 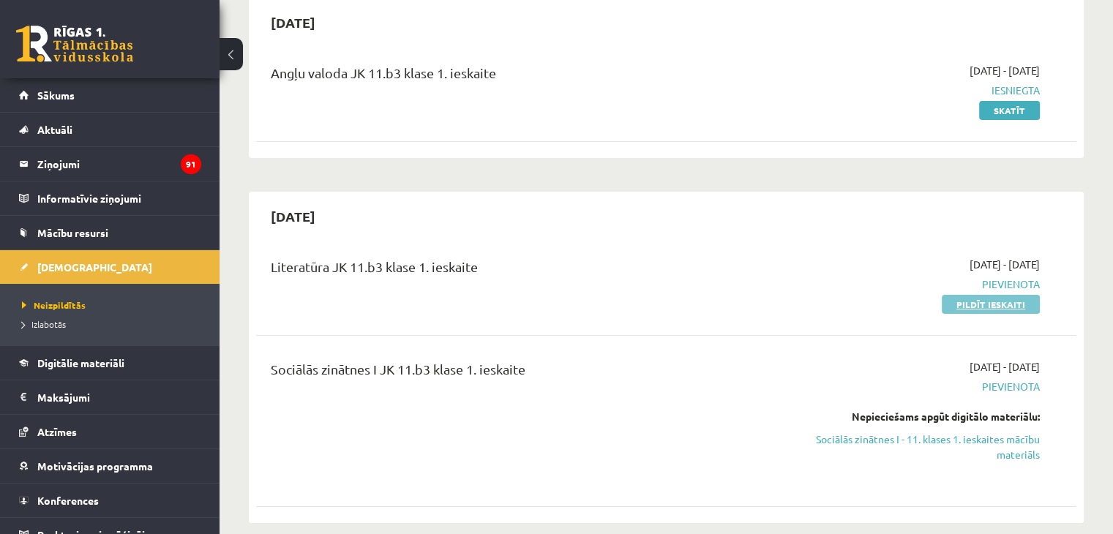 I want to click on span: Aktuāli, so click(x=55, y=129).